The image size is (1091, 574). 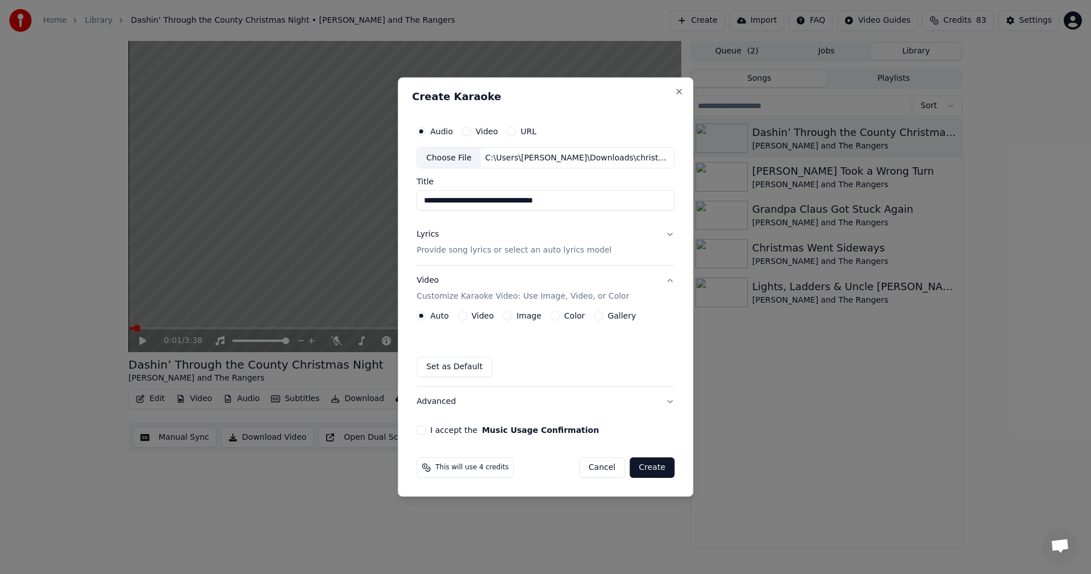 I want to click on label: Audio, so click(x=442, y=131).